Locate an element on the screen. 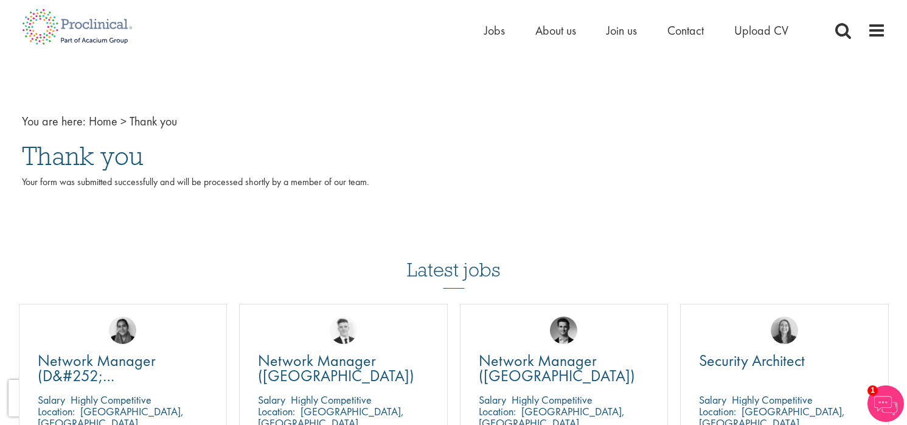 This screenshot has height=425, width=907. p: Your form was submitted successfully and will be processed shortly by a member of our team. is located at coordinates (454, 189).